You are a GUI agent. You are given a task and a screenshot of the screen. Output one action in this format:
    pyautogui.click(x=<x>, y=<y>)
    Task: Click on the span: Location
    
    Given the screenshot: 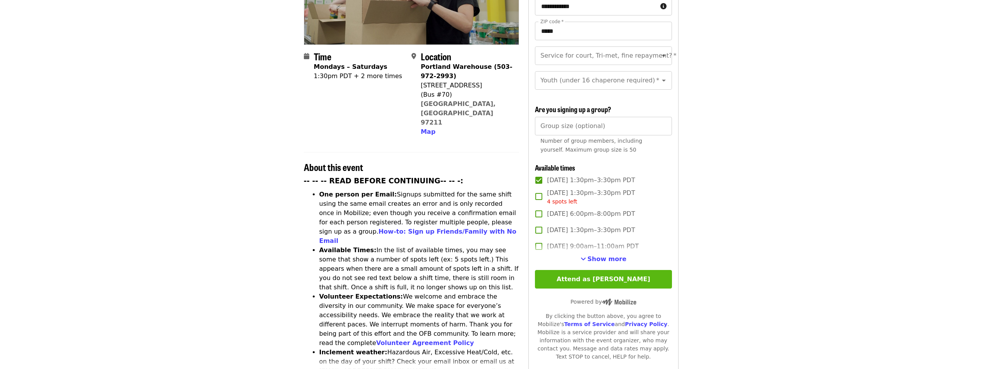 What is the action you would take?
    pyautogui.click(x=436, y=56)
    